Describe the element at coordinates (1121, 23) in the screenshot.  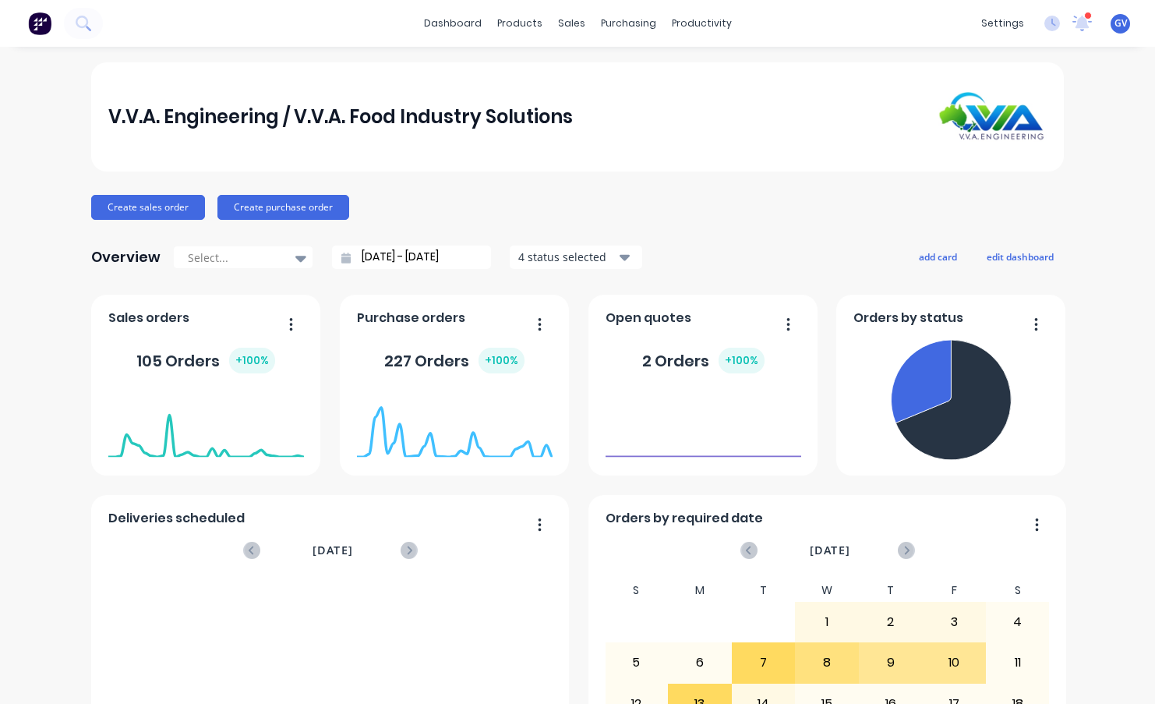
I see `span: GV` at that location.